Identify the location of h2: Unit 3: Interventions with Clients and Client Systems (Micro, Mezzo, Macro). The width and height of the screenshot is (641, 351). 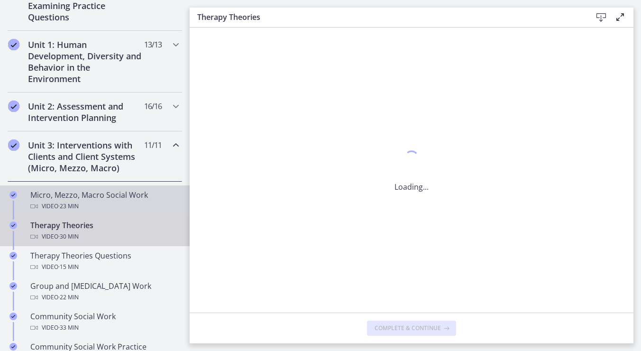
(86, 156).